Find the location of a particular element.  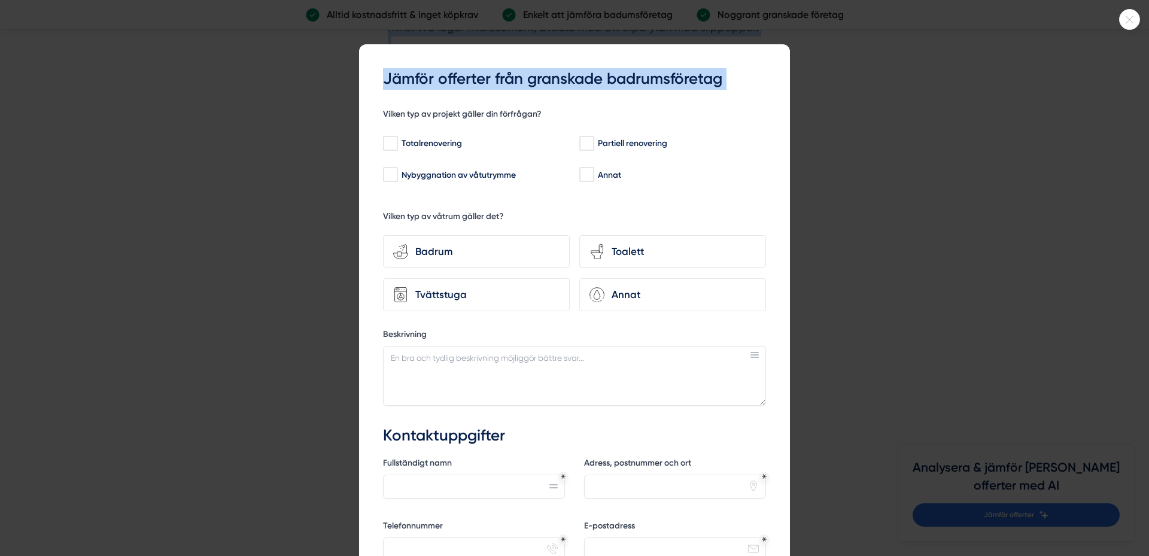

label: Beskrivning is located at coordinates (575, 336).